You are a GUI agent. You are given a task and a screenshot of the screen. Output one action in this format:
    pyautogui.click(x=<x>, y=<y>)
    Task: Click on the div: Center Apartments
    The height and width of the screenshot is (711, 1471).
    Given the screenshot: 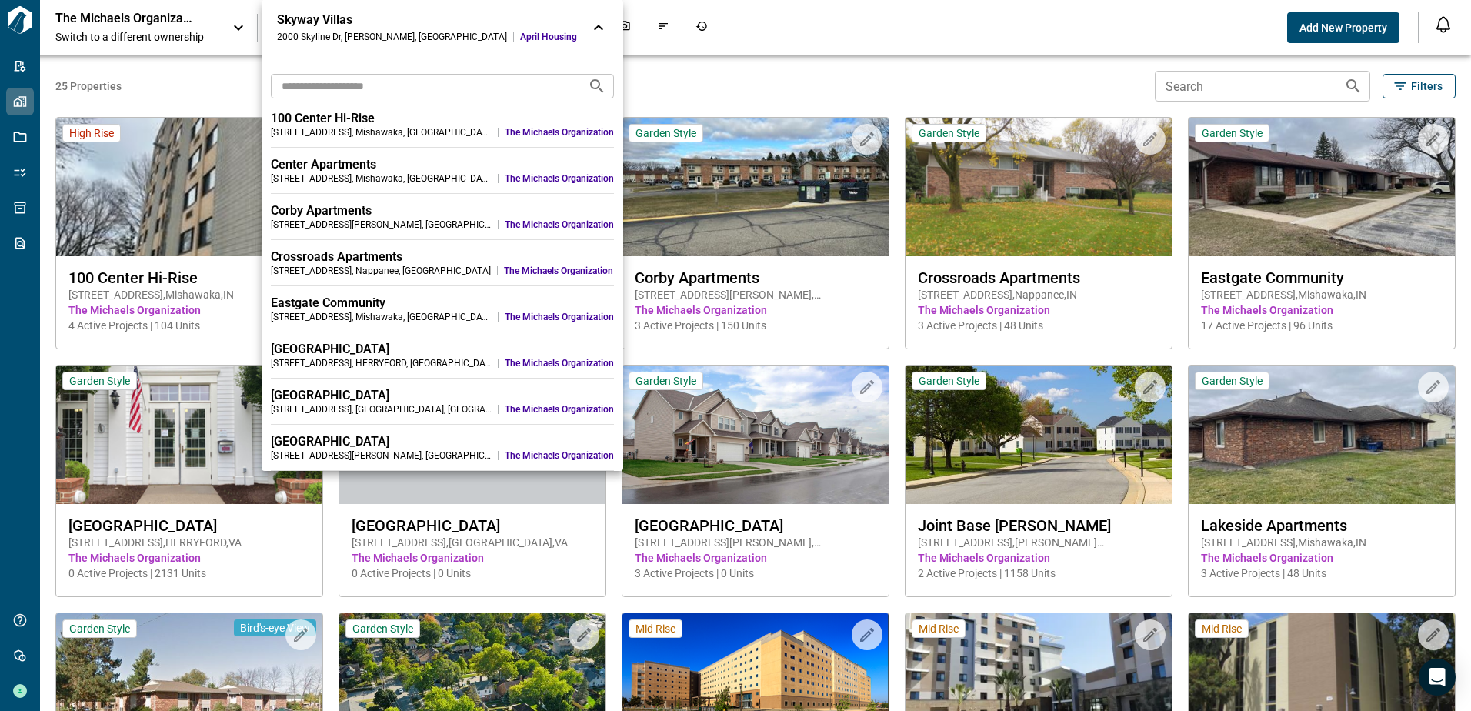 What is the action you would take?
    pyautogui.click(x=442, y=165)
    